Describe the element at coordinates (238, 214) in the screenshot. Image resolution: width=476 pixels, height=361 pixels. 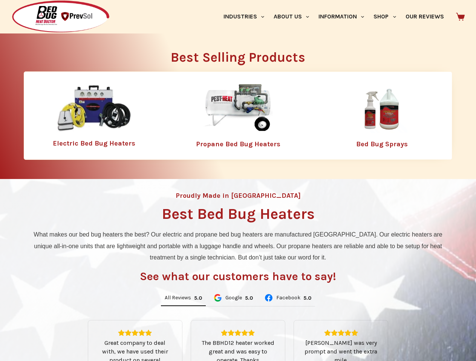
I see `h1: Best Bed Bug Heaters` at that location.